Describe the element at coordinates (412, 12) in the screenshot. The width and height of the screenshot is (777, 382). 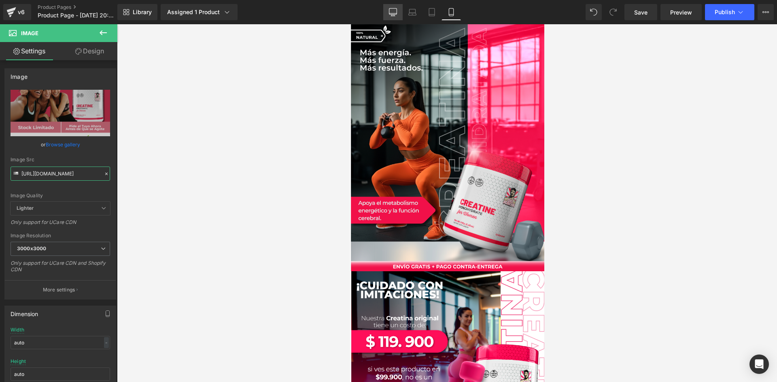
I see `a: Laptop` at that location.